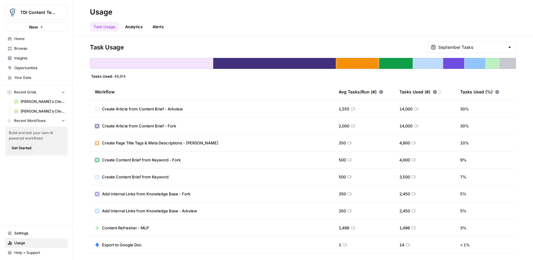  What do you see at coordinates (36, 12) in the screenshot?
I see `button: Workspace: TDI Content Team` at bounding box center [36, 12].